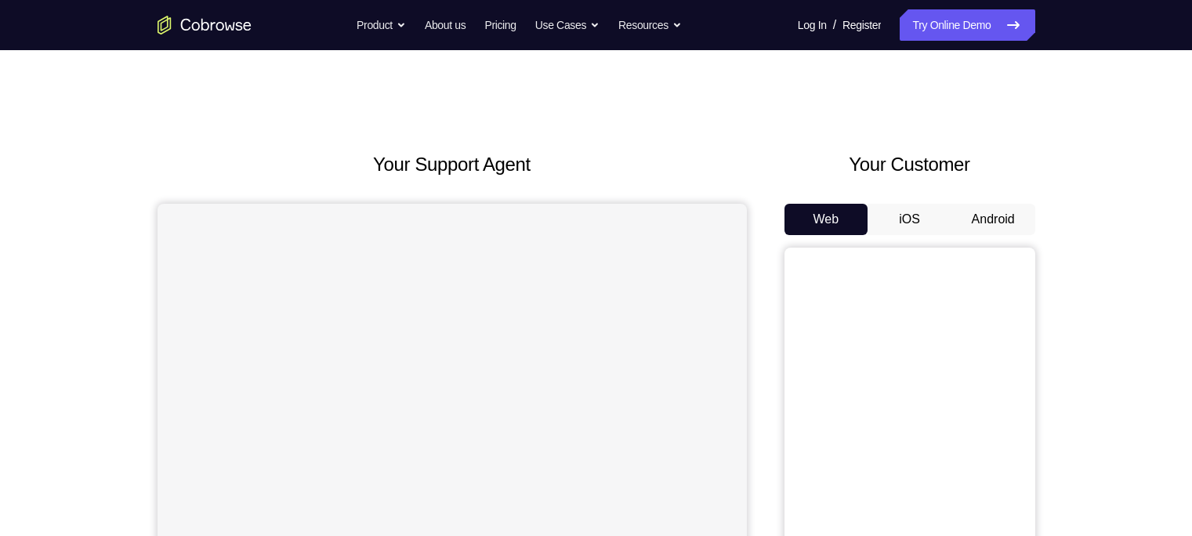 Image resolution: width=1192 pixels, height=536 pixels. What do you see at coordinates (861, 25) in the screenshot?
I see `a: Register` at bounding box center [861, 25].